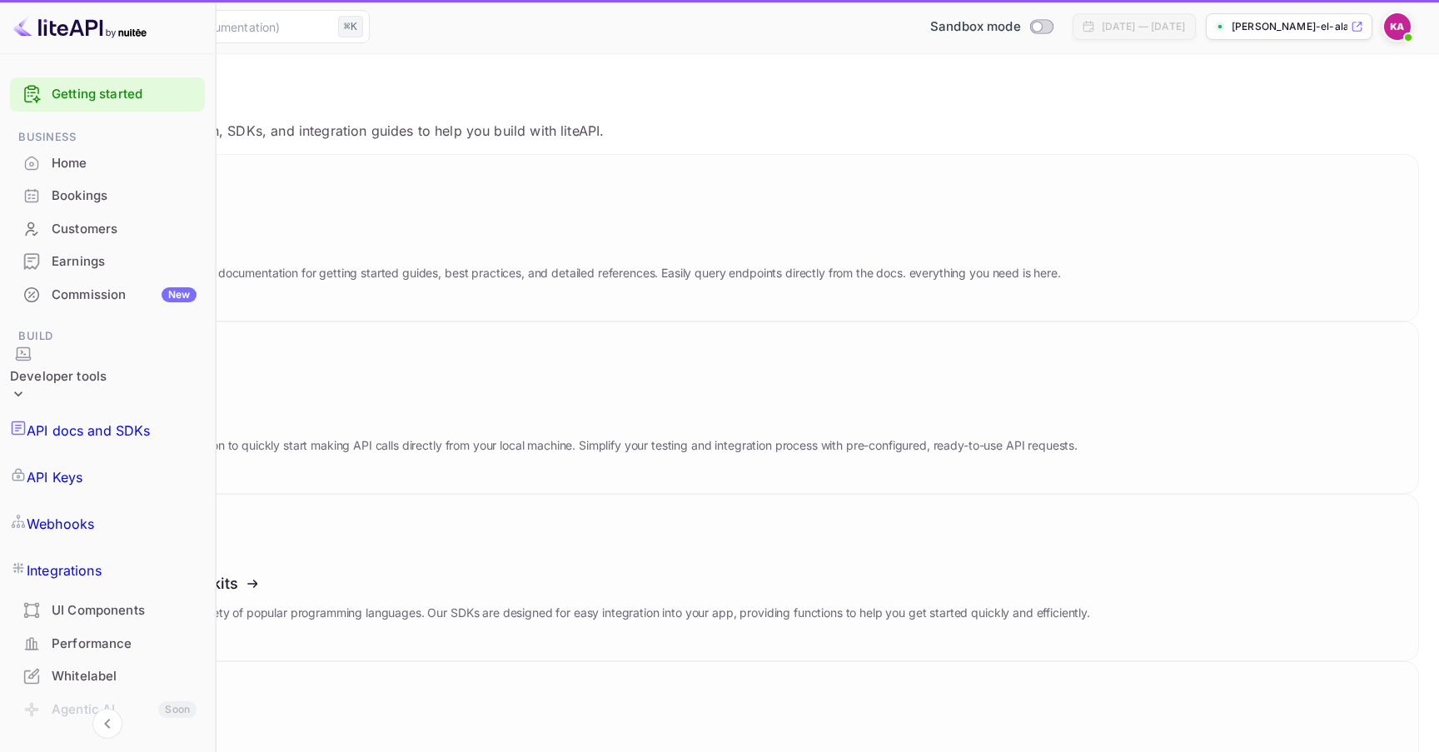 The image size is (1439, 752). What do you see at coordinates (107, 524) in the screenshot?
I see `div: Webhooks` at bounding box center [107, 524].